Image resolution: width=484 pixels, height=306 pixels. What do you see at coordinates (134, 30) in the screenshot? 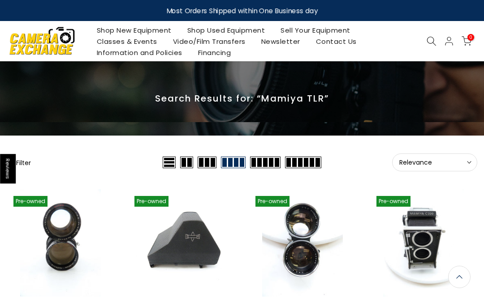
I see `a: Shop New Equipment` at bounding box center [134, 30].